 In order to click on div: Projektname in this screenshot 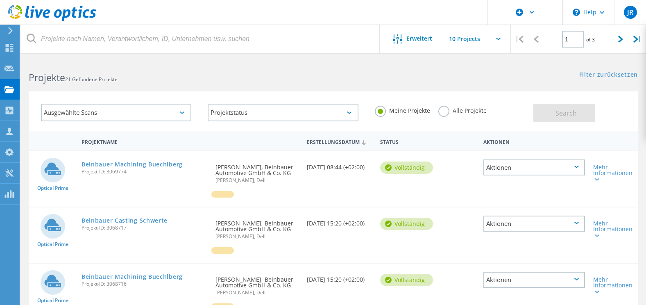, I will do `click(144, 141)`.